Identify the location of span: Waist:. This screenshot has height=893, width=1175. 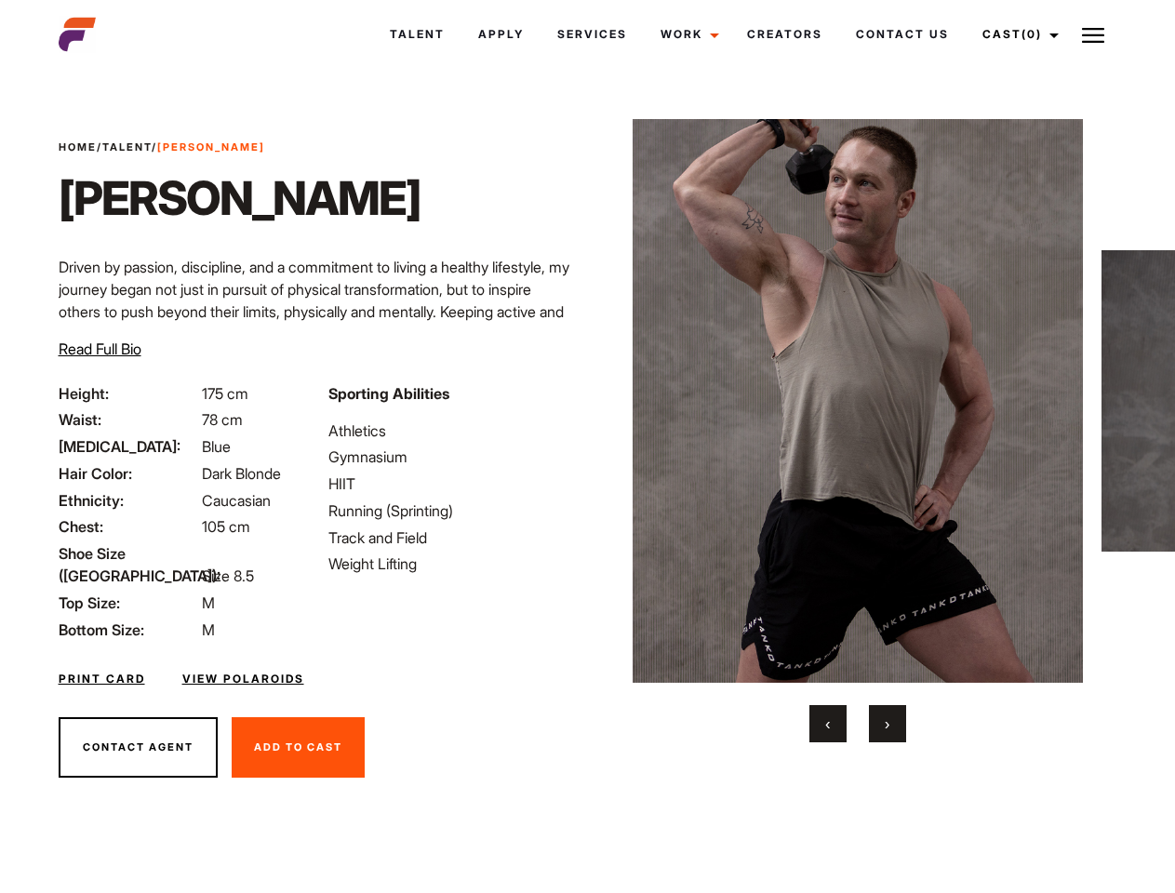
(128, 420).